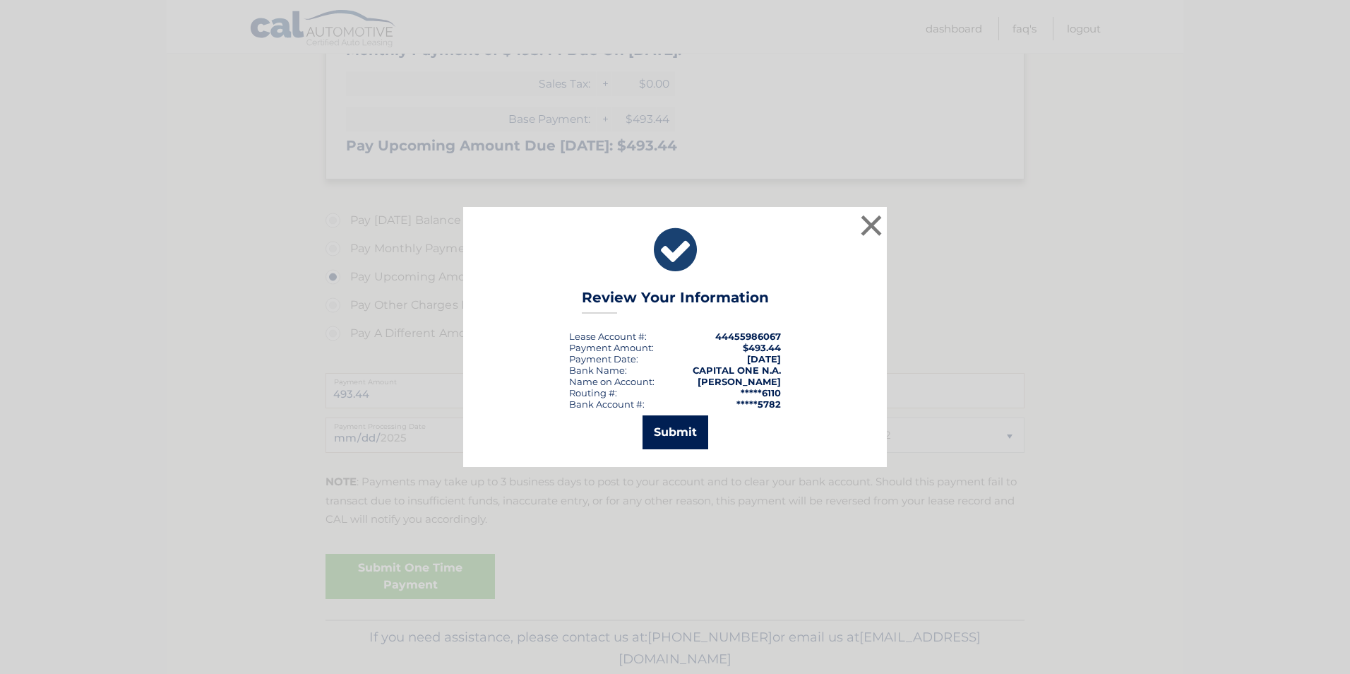  What do you see at coordinates (593, 393) in the screenshot?
I see `div: Routing #:` at bounding box center [593, 393].